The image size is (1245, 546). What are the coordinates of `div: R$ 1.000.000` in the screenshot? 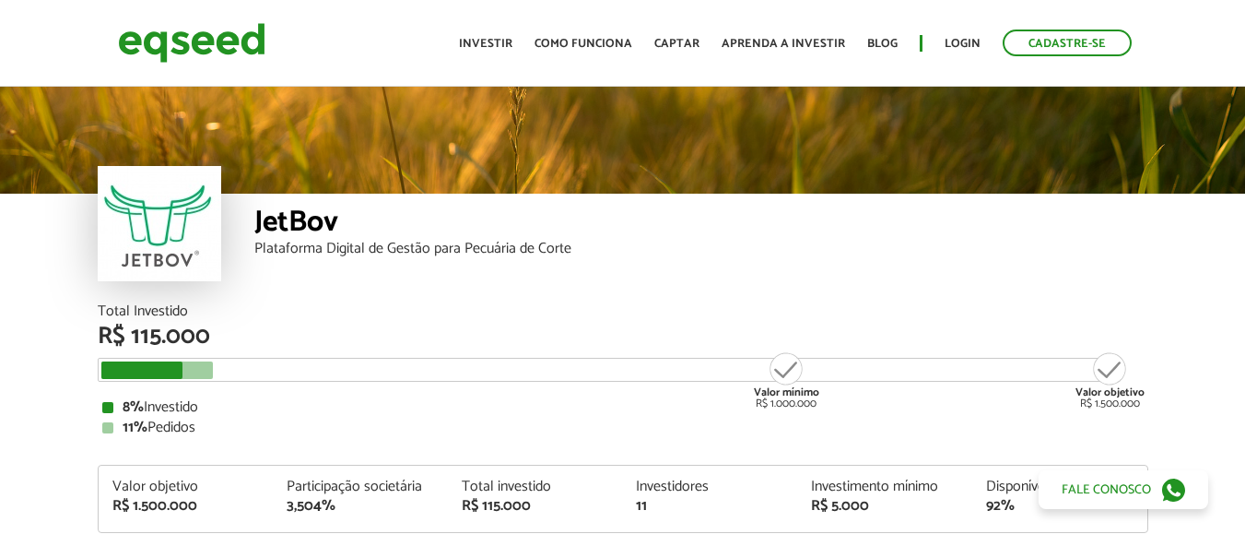 It's located at (786, 380).